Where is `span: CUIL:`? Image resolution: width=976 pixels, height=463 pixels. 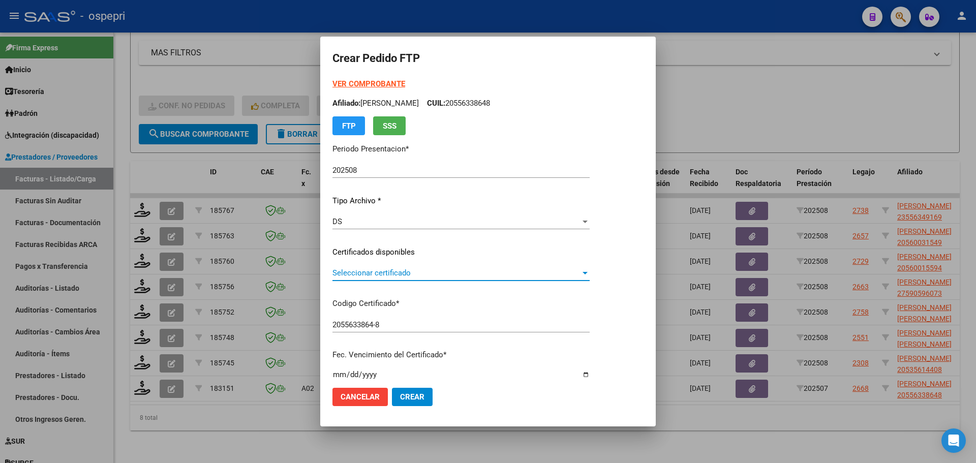 span: CUIL: is located at coordinates (436, 103).